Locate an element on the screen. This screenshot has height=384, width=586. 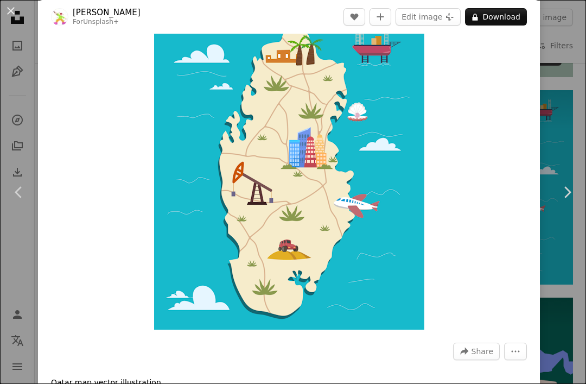
img: A map of the state of florida is located at coordinates (289, 171).